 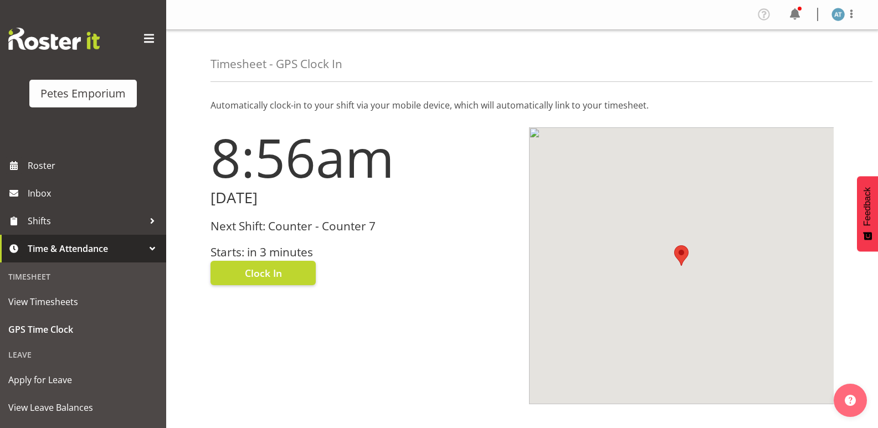 What do you see at coordinates (86, 221) in the screenshot?
I see `span: Shifts` at bounding box center [86, 221].